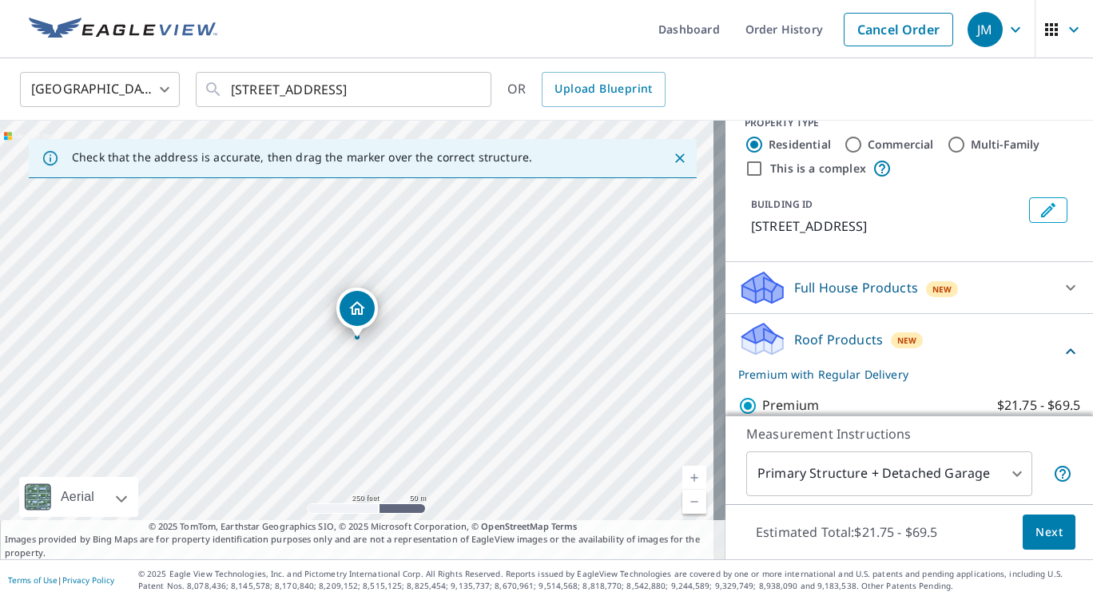  What do you see at coordinates (899, 374) in the screenshot?
I see `p: Premium with Regular Delivery` at bounding box center [899, 374].